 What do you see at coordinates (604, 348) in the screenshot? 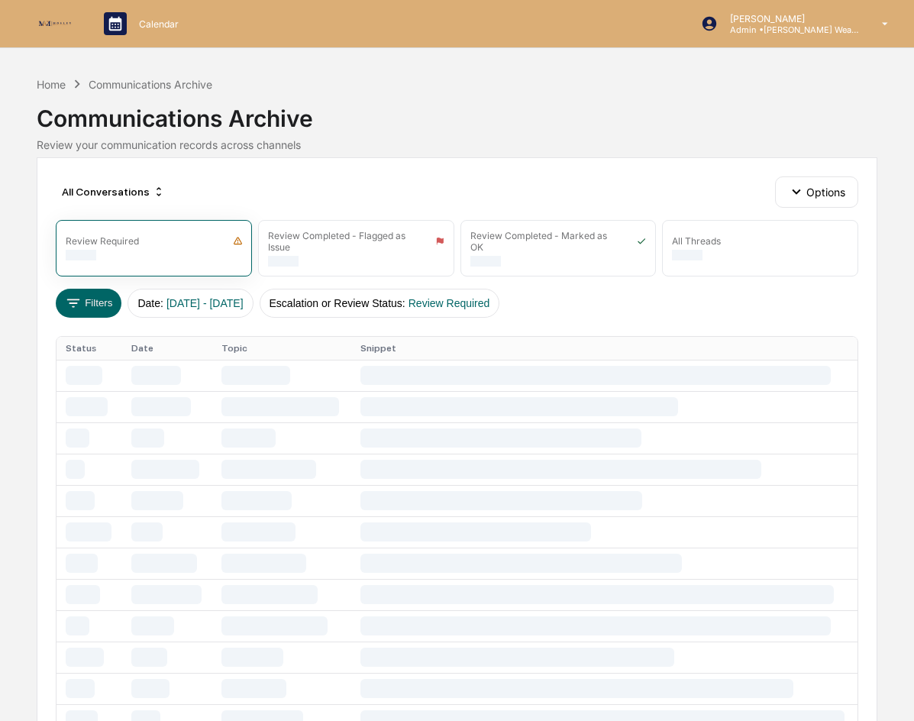
I see `th: Snippet` at bounding box center [604, 348].